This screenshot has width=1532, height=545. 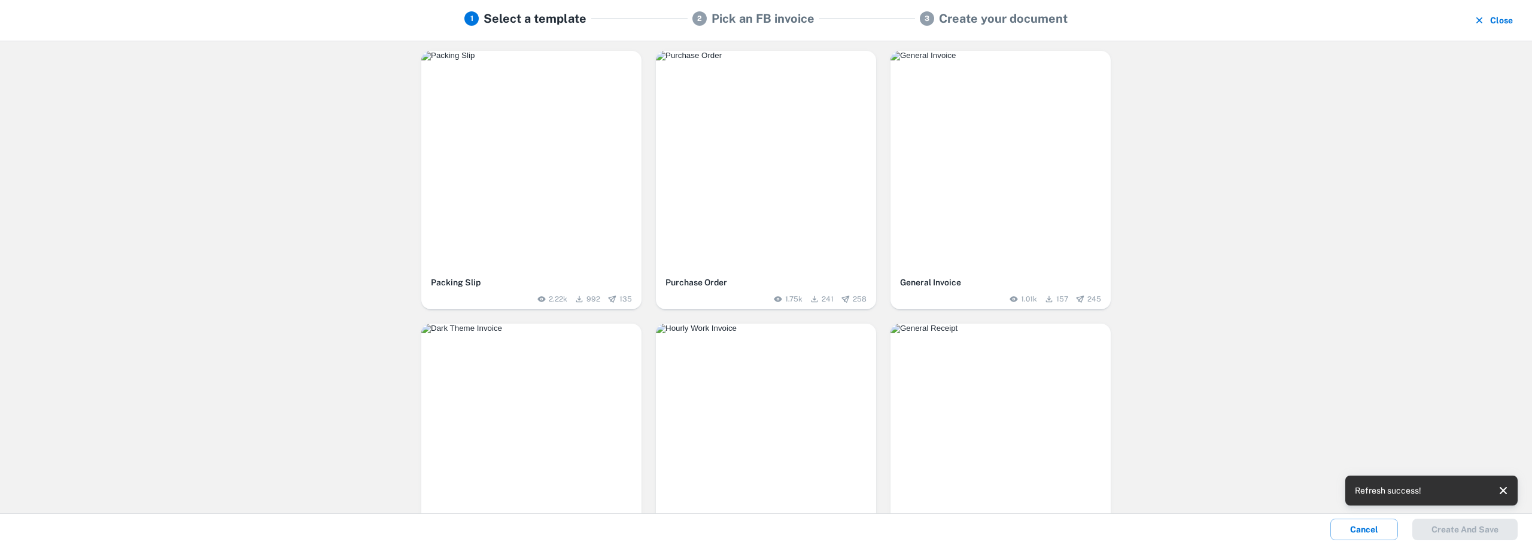 What do you see at coordinates (763, 19) in the screenshot?
I see `h5: Pick an FB invoice` at bounding box center [763, 19].